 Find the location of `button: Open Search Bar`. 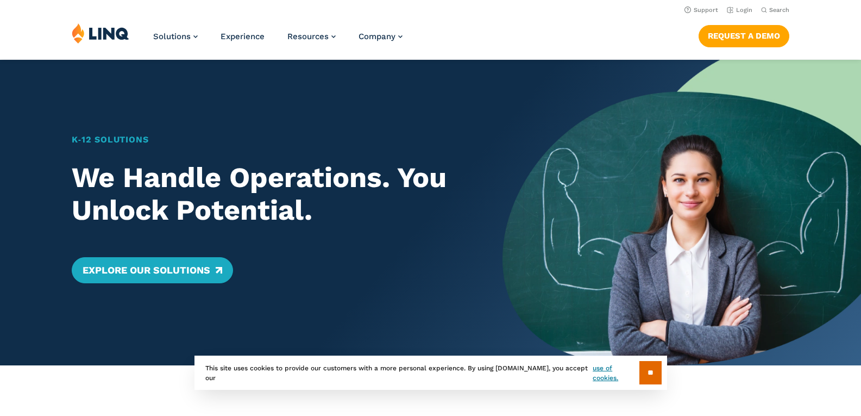

button: Open Search Bar is located at coordinates (775, 10).